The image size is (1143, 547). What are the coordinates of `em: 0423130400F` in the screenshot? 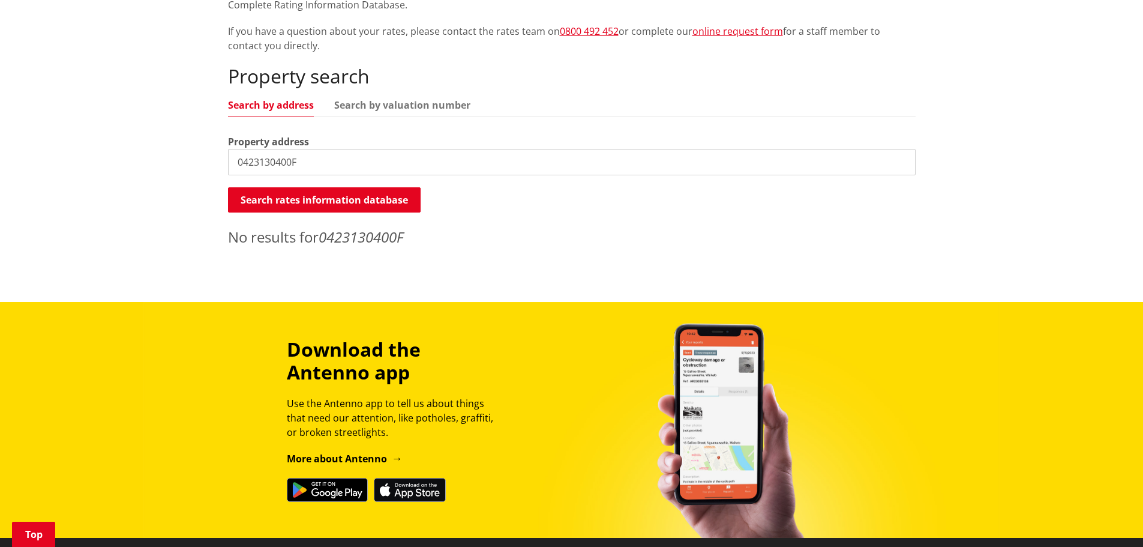 It's located at (361, 236).